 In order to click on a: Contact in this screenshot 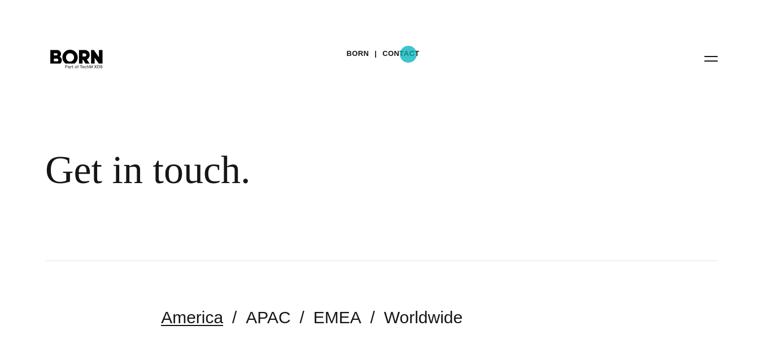, I will do `click(400, 54)`.